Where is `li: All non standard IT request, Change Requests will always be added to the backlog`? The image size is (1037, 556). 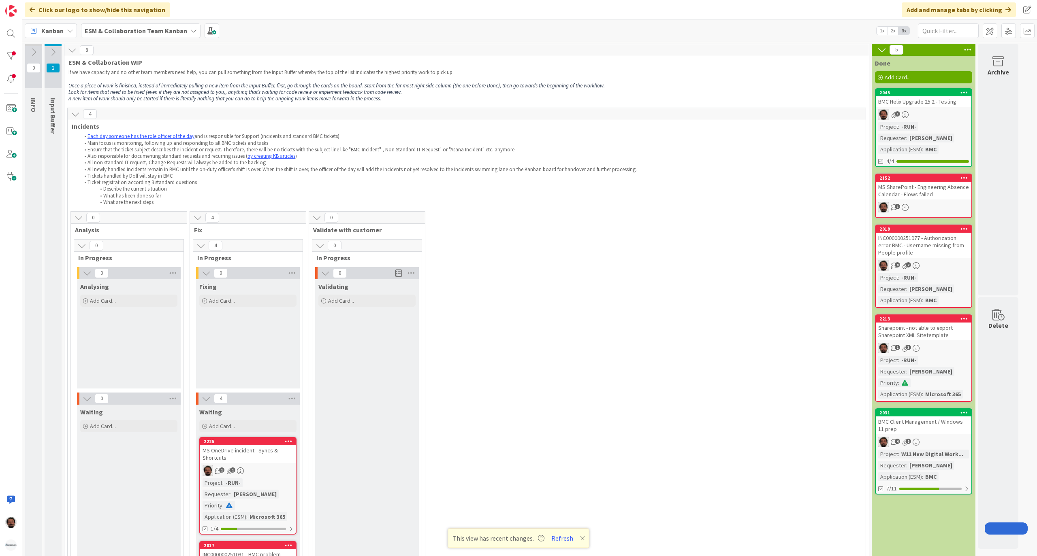
li: All non standard IT request, Change Requests will always be added to the backlog is located at coordinates (444, 163).